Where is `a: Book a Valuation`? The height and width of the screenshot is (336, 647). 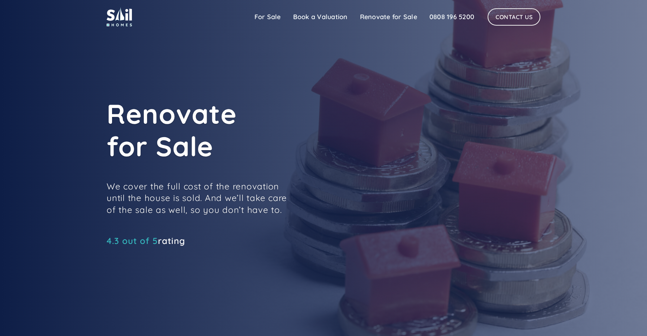 a: Book a Valuation is located at coordinates (320, 17).